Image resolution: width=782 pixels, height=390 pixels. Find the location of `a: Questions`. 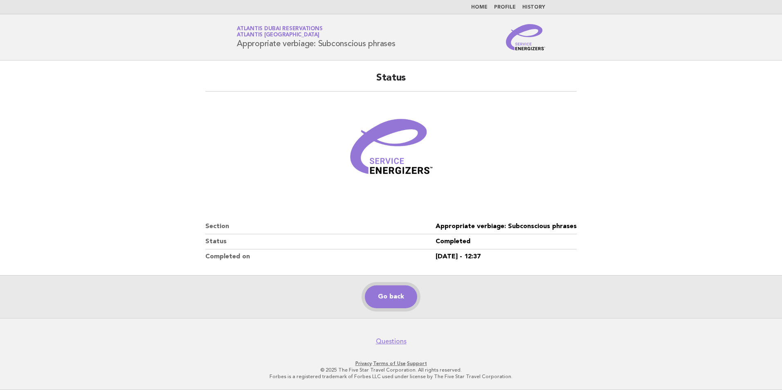

a: Questions is located at coordinates (391, 342).